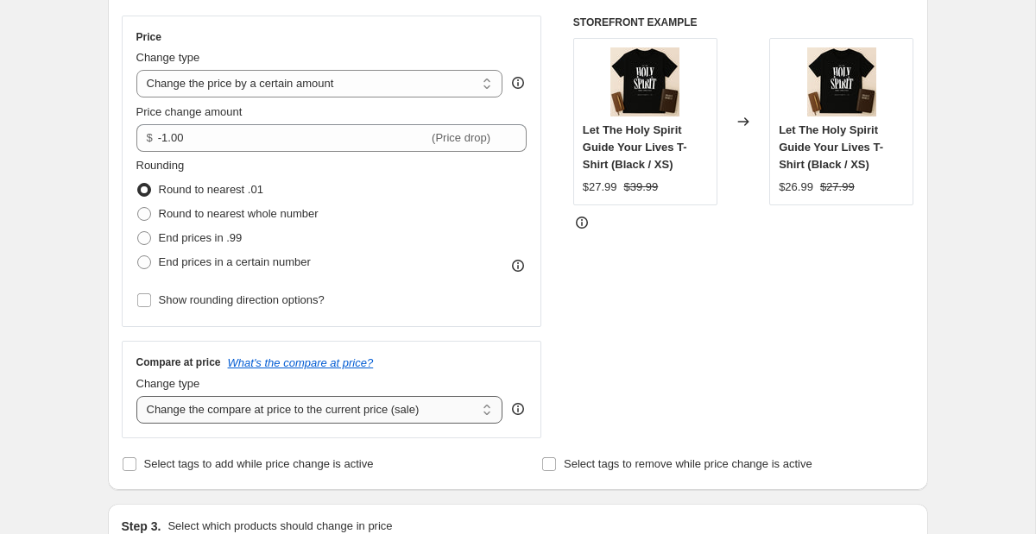 The height and width of the screenshot is (534, 1036). Describe the element at coordinates (688, 464) in the screenshot. I see `span: Select tags to remove while price change is active` at that location.